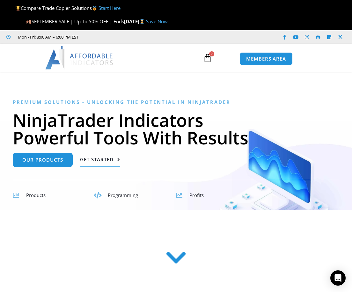  What do you see at coordinates (47, 37) in the screenshot?
I see `span: Mon - Fri: 8:00 AM – 6:00 PM EST` at bounding box center [47, 37].